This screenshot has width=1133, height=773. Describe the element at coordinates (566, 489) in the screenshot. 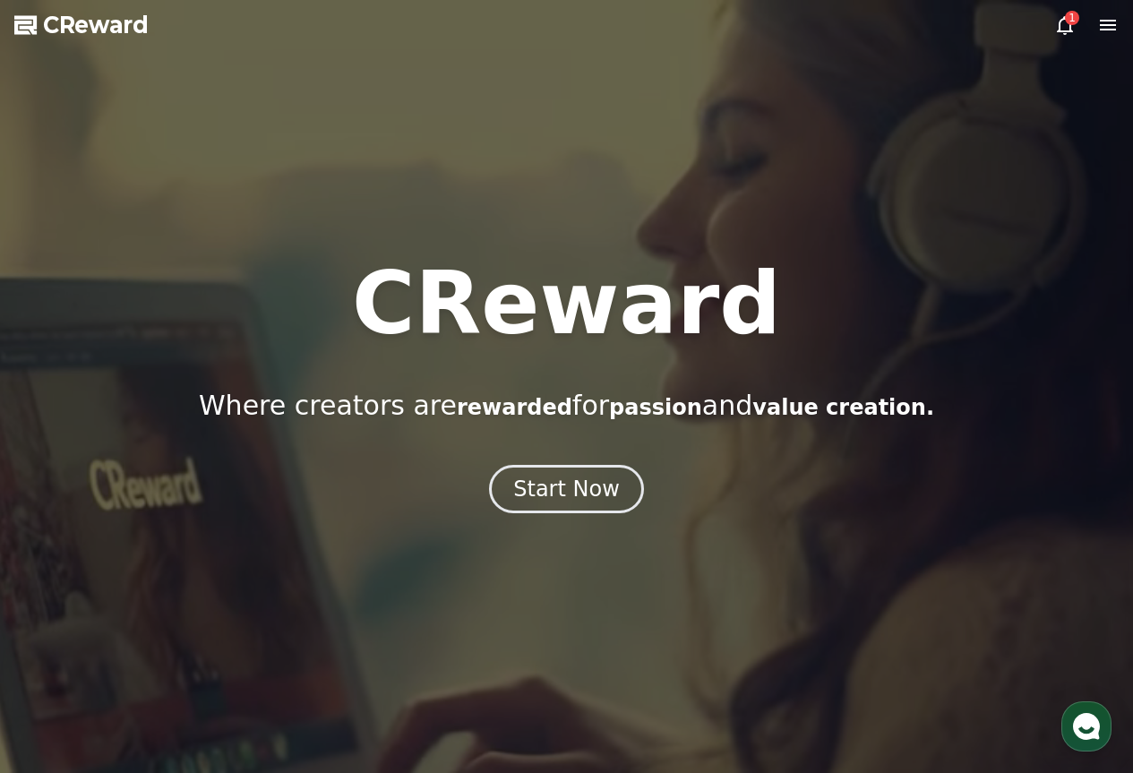

I see `button: Start Now` at that location.